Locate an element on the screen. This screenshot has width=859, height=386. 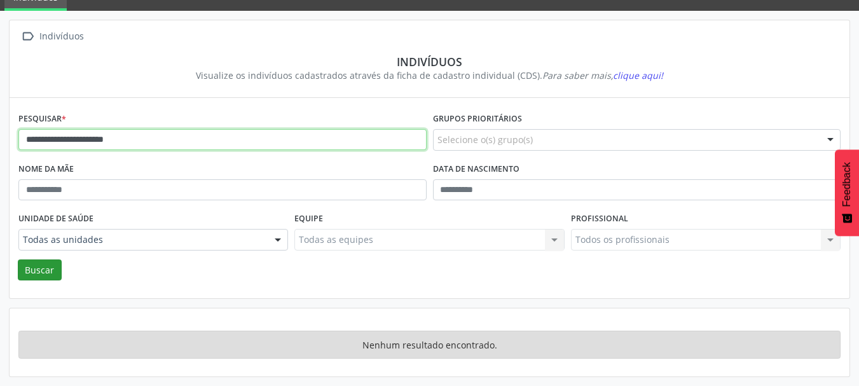
label: Grupos prioritários is located at coordinates (477, 119).